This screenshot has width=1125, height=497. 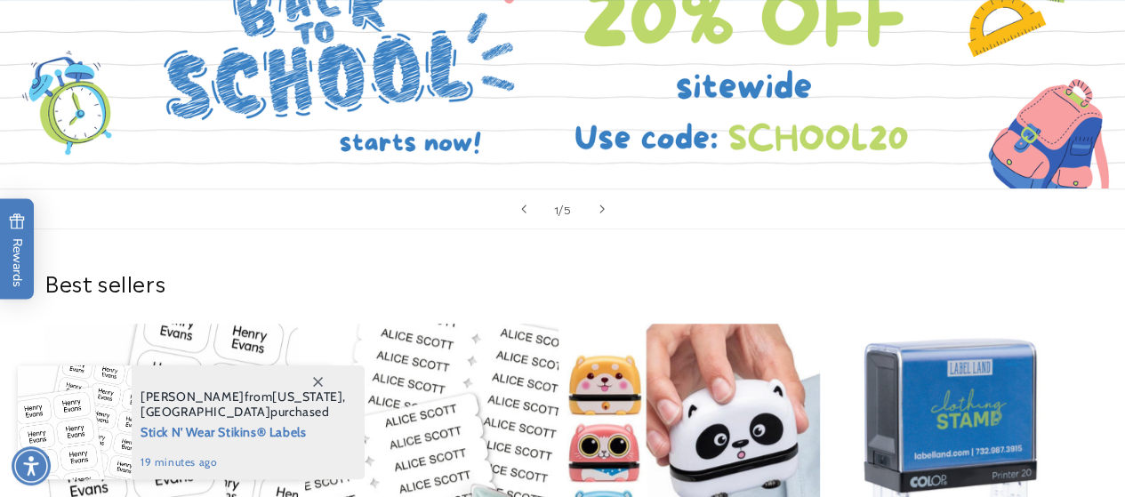 I want to click on span: Rewards, so click(x=17, y=249).